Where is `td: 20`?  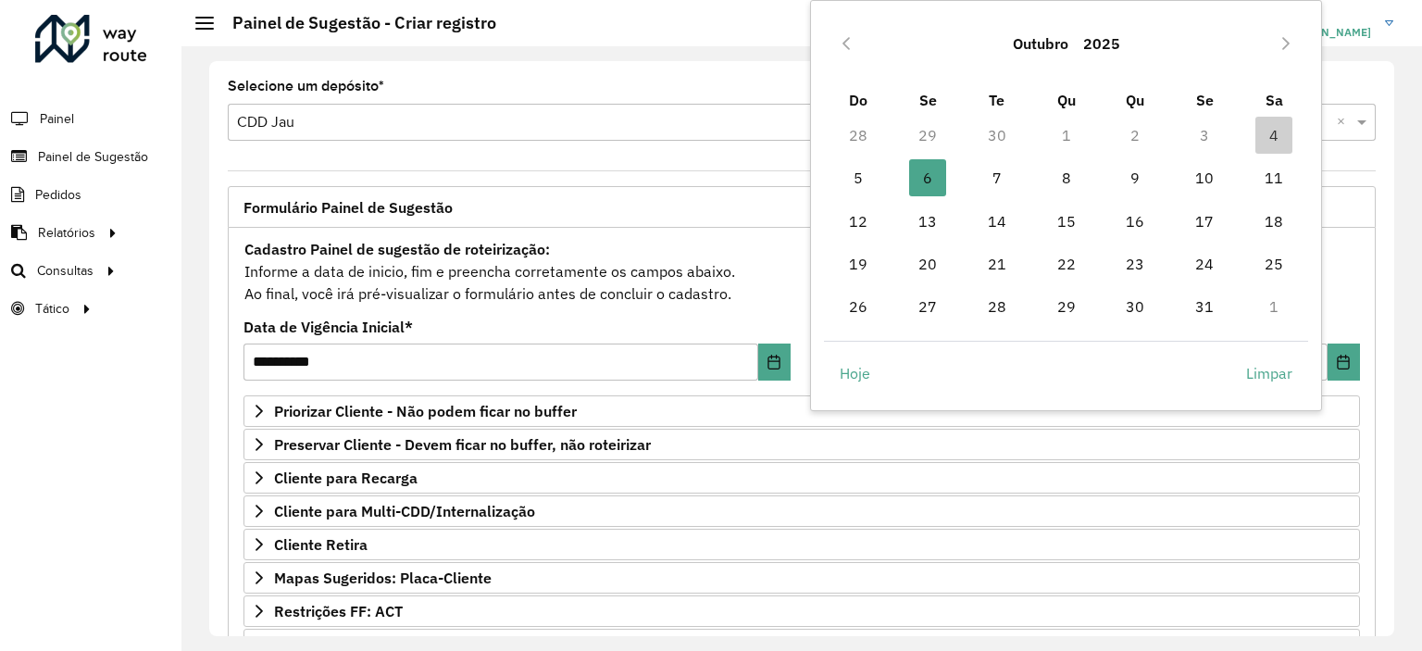
td: 20 is located at coordinates (927, 264).